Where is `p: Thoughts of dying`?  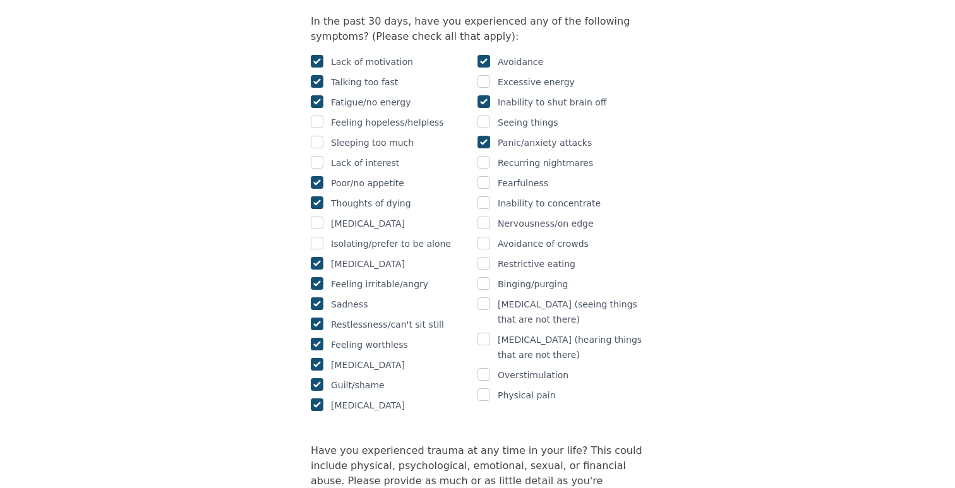
p: Thoughts of dying is located at coordinates (371, 203).